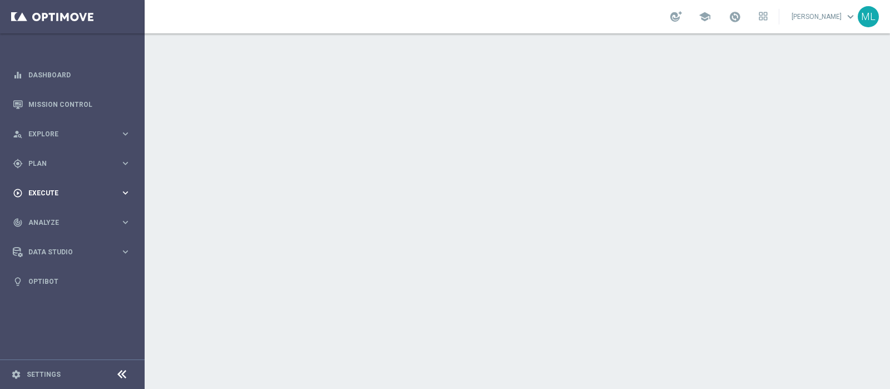 This screenshot has width=890, height=389. Describe the element at coordinates (72, 105) in the screenshot. I see `button: Mission Control` at that location.